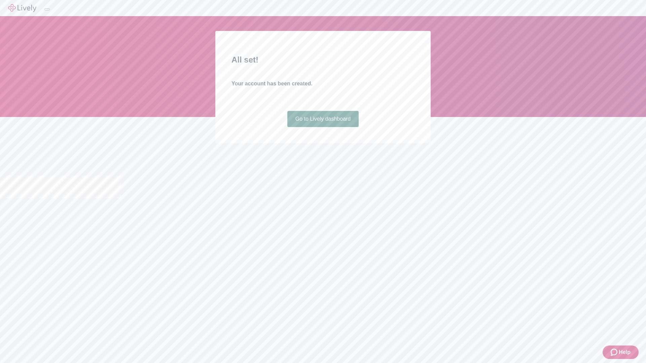  What do you see at coordinates (47, 9) in the screenshot?
I see `button: Log out` at bounding box center [47, 9].